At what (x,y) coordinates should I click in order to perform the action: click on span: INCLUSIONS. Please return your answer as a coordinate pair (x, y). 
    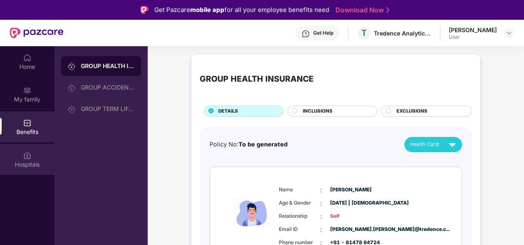
    Looking at the image, I should click on (318, 111).